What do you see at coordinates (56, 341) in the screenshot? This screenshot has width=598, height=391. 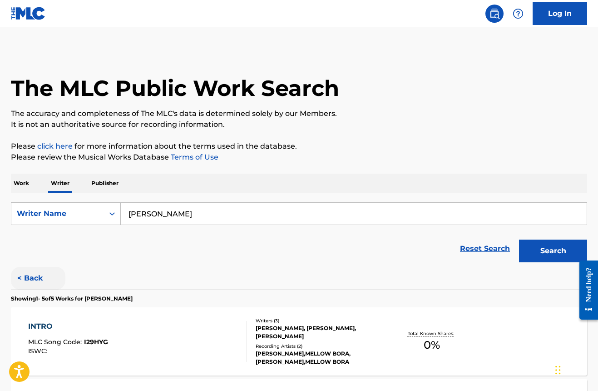 I see `span: MLC Song Code :` at bounding box center [56, 341].